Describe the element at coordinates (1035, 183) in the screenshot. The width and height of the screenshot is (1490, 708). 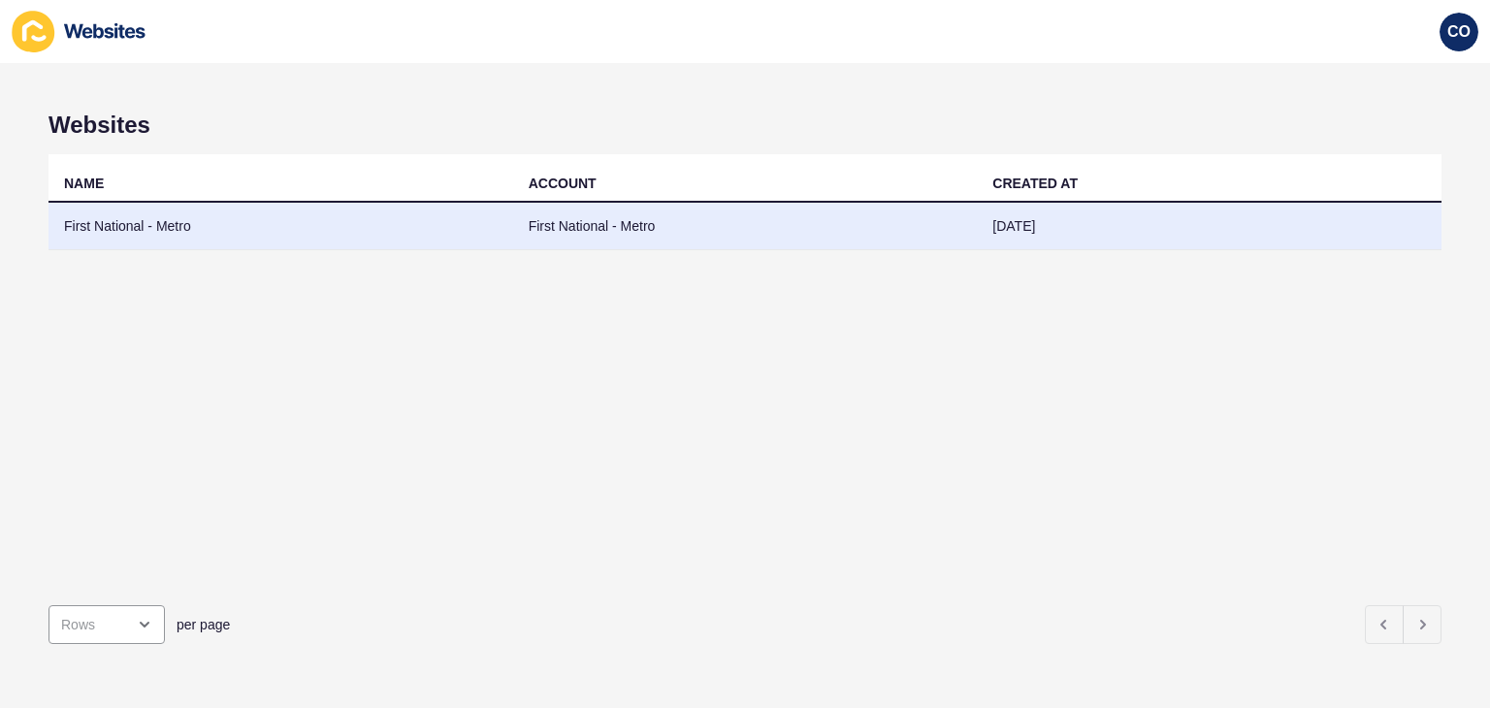
I see `div: CREATED AT` at that location.